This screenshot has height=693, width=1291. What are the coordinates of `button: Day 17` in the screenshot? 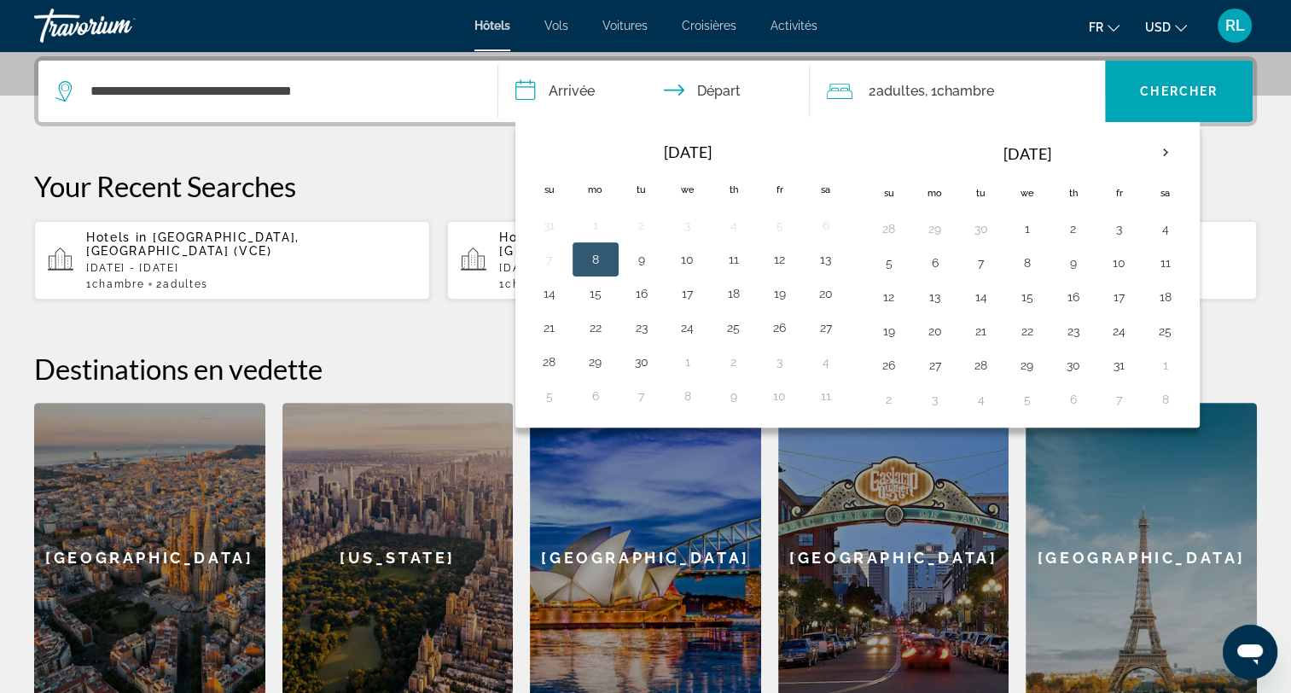 It's located at (688, 294).